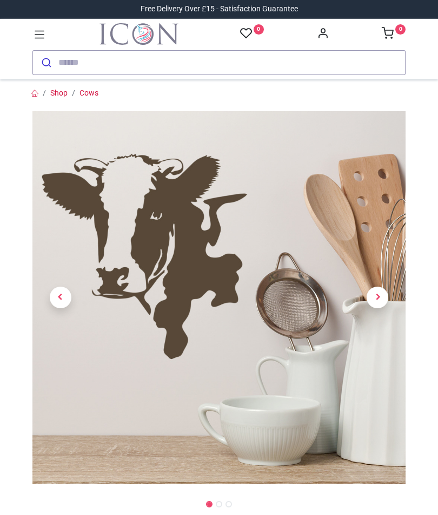 This screenshot has height=515, width=438. I want to click on img: Cow Farmyard Animals Wall Sticker, so click(219, 298).